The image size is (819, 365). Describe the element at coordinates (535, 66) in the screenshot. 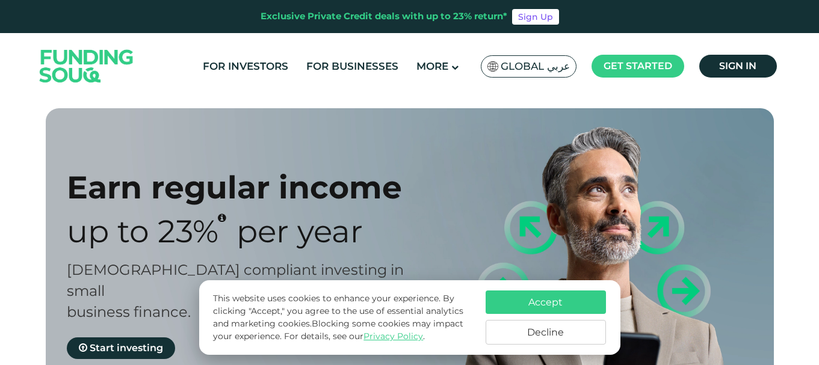

I see `span: Global عربي` at that location.